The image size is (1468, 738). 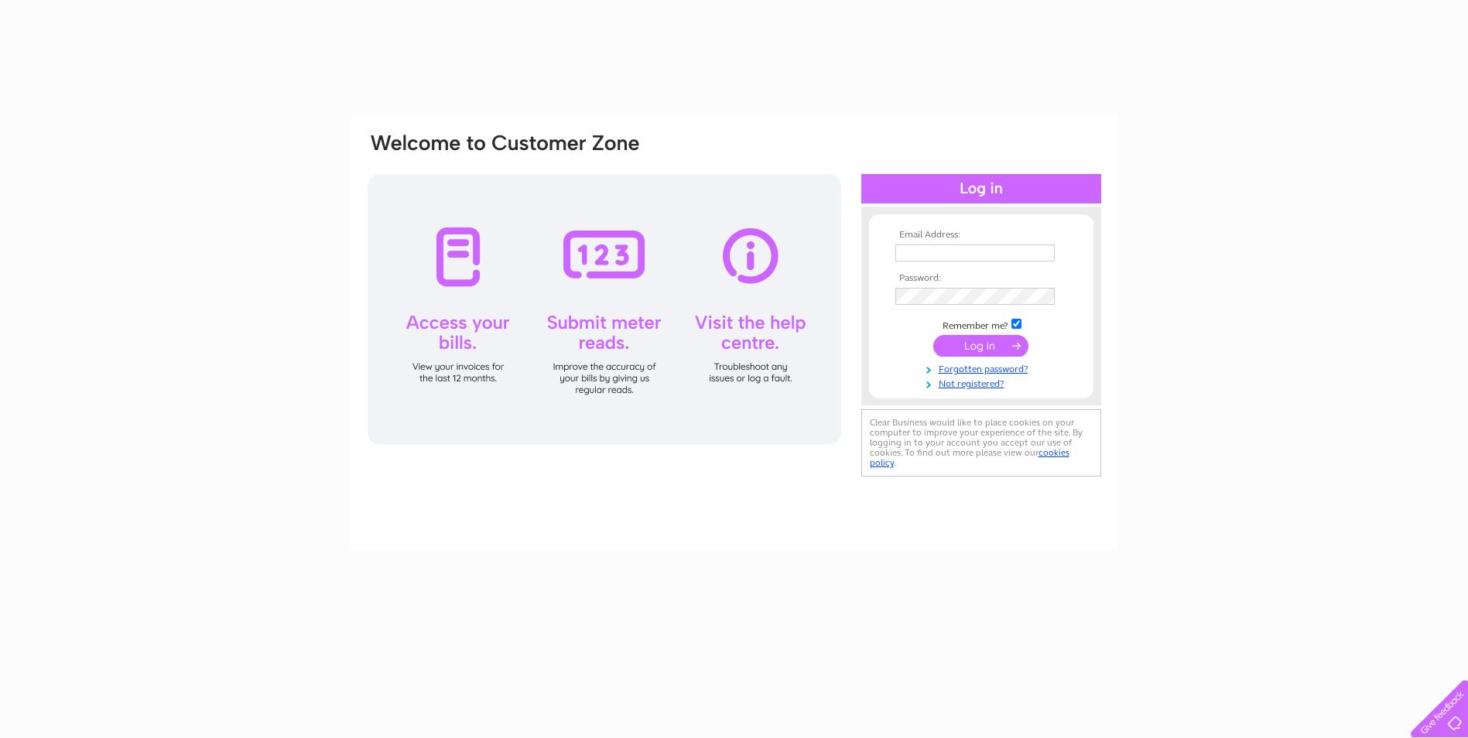 What do you see at coordinates (982, 324) in the screenshot?
I see `td: Remember me?` at bounding box center [982, 324].